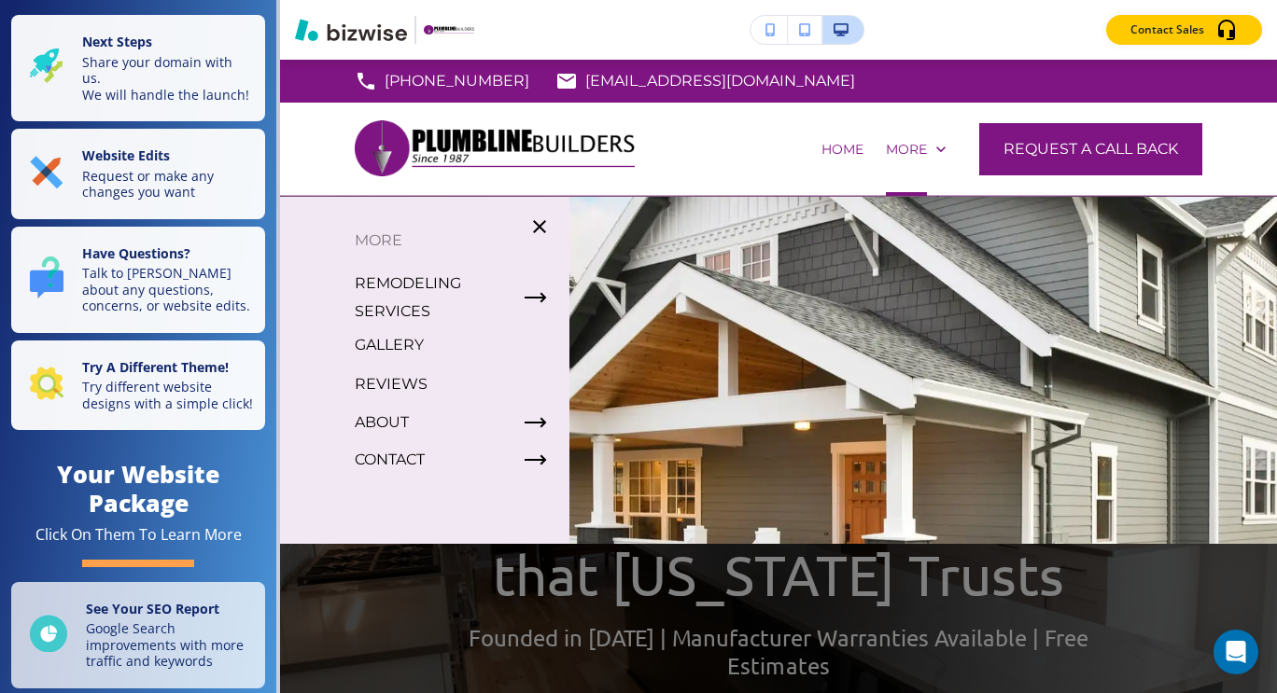  I want to click on p: Try different website designs with a simple click!, so click(168, 395).